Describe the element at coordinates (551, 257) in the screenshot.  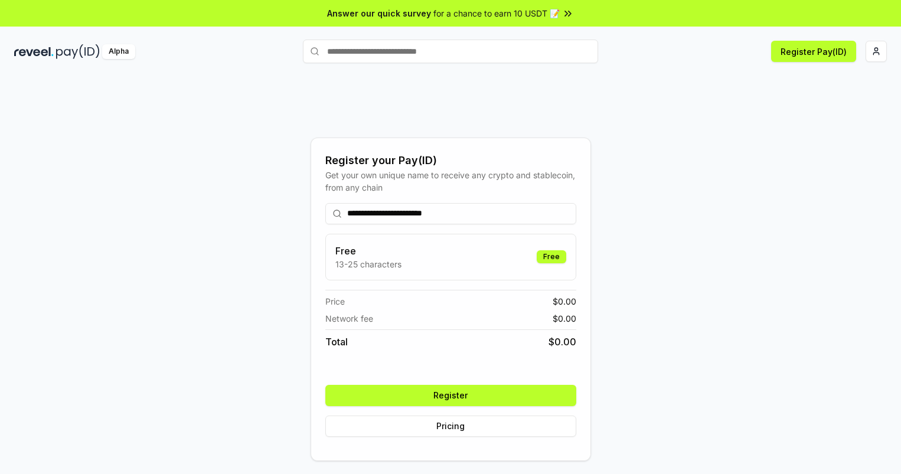
I see `div: Free` at that location.